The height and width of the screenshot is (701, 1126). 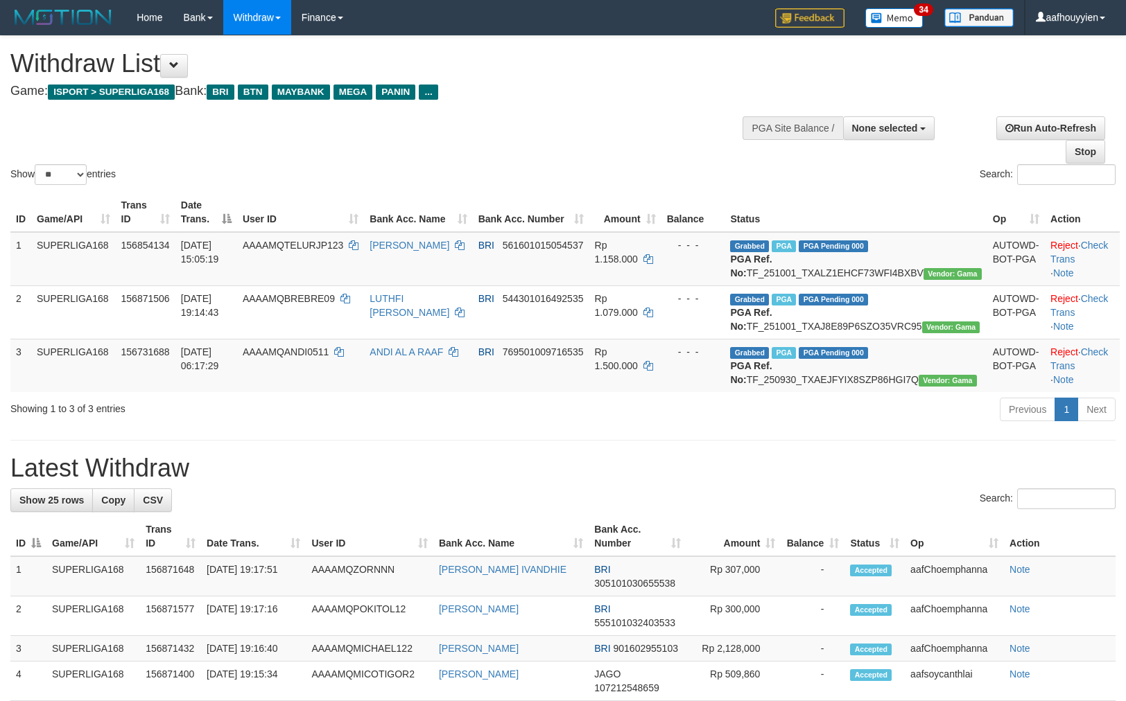 I want to click on h4: Game: Bank:, so click(x=374, y=91).